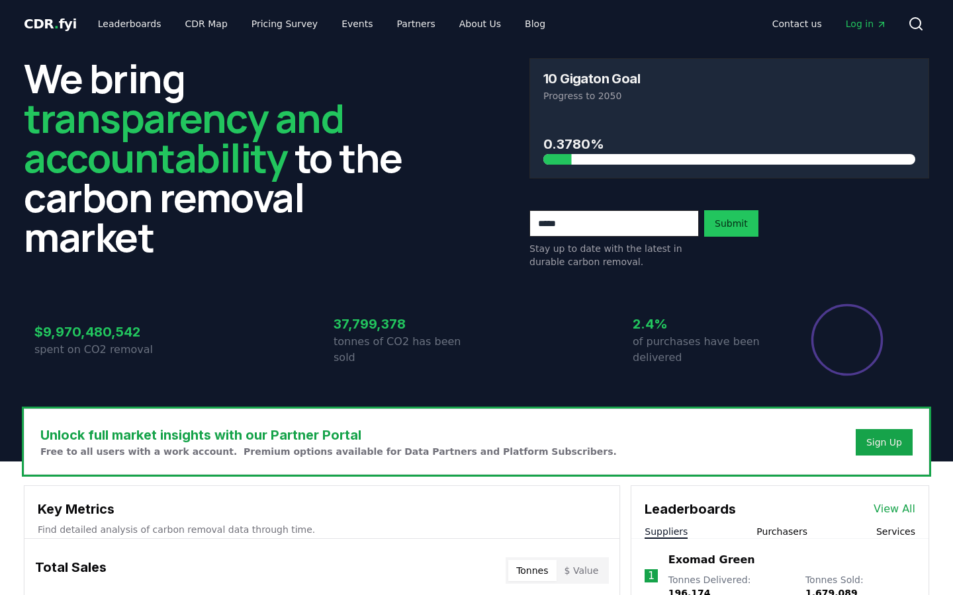 The width and height of the screenshot is (953, 595). I want to click on p: Free to all users with a work account. Premium options available for Data Partners and Platform S..., so click(328, 452).